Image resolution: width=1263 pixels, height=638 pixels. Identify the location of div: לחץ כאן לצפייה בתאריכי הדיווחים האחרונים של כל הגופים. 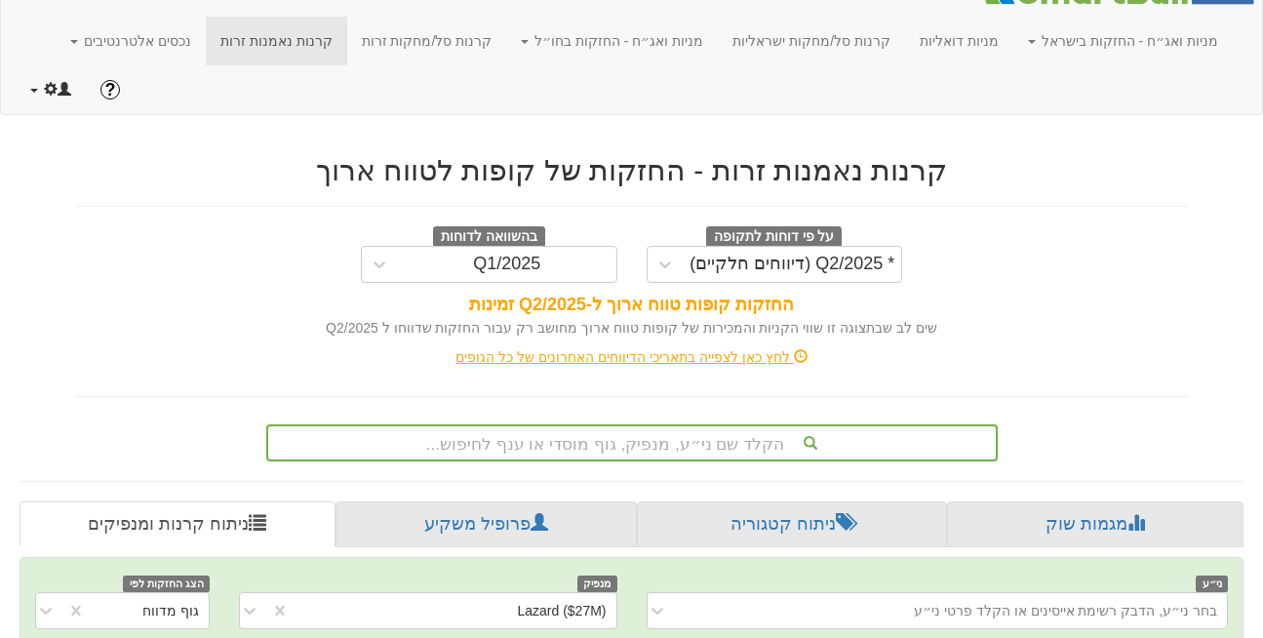
(632, 357).